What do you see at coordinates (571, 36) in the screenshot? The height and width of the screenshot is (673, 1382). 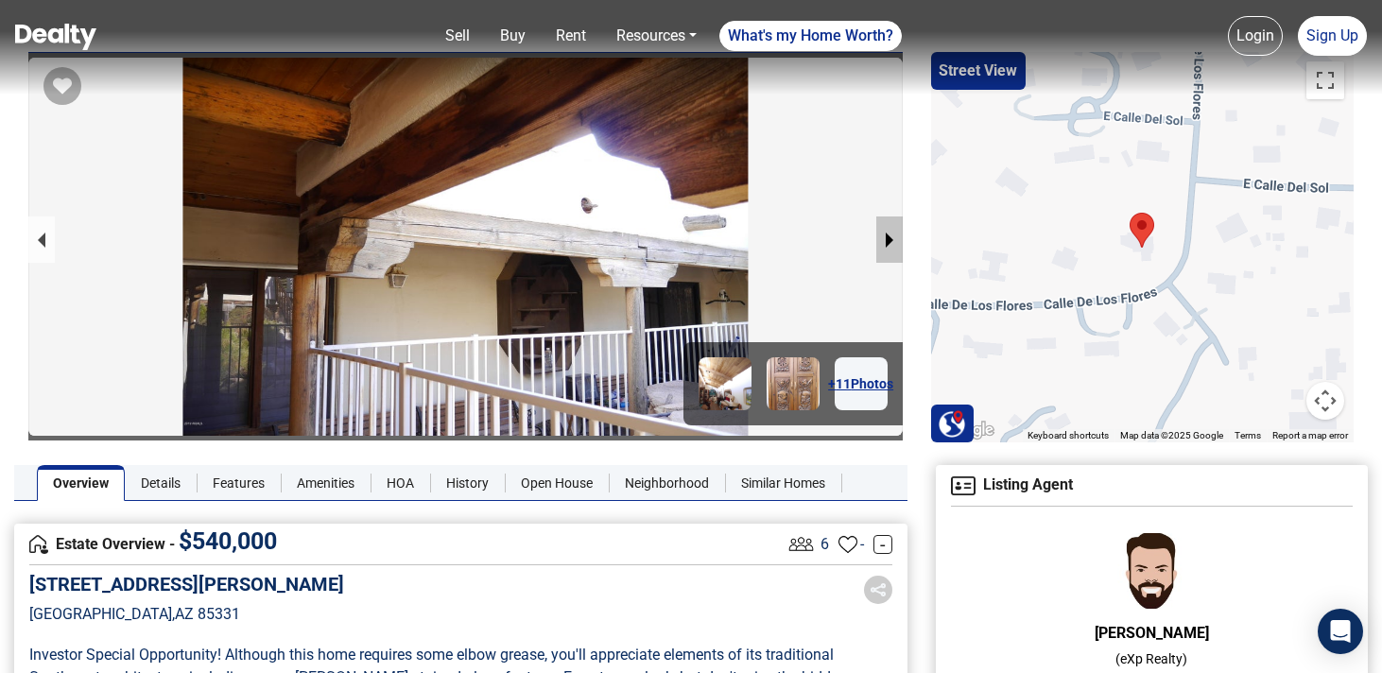 I see `a: Rent` at bounding box center [571, 36].